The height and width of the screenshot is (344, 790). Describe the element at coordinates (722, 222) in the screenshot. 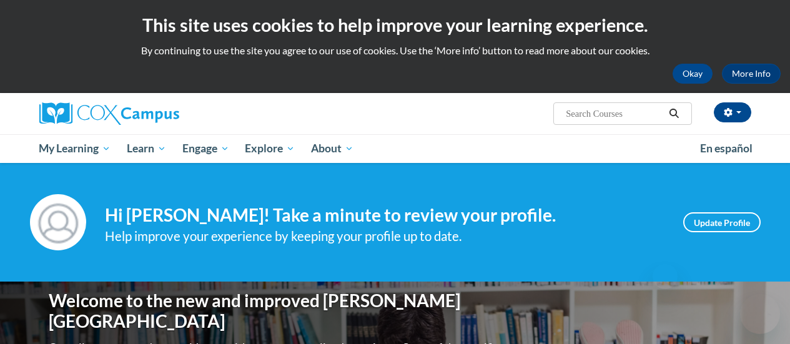

I see `a: Update Profile` at that location.